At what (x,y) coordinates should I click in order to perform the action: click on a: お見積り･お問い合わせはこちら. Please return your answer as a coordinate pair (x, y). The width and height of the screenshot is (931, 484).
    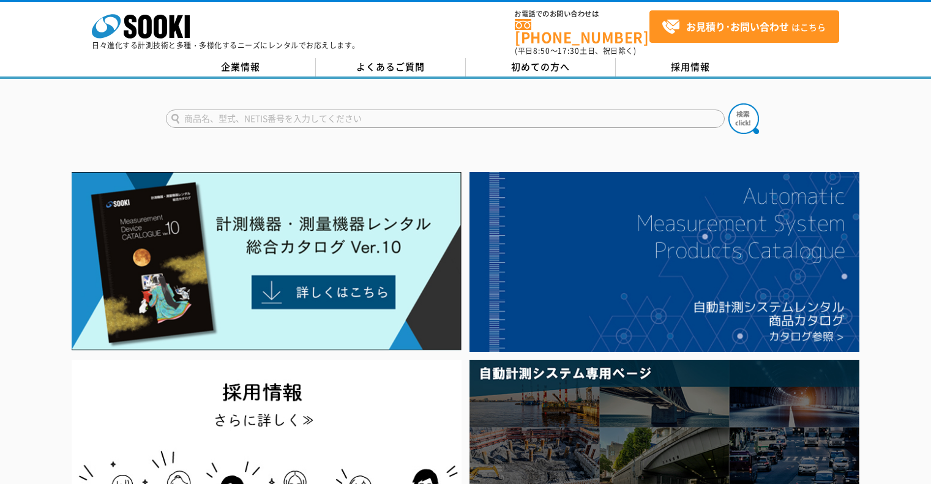
    Looking at the image, I should click on (744, 26).